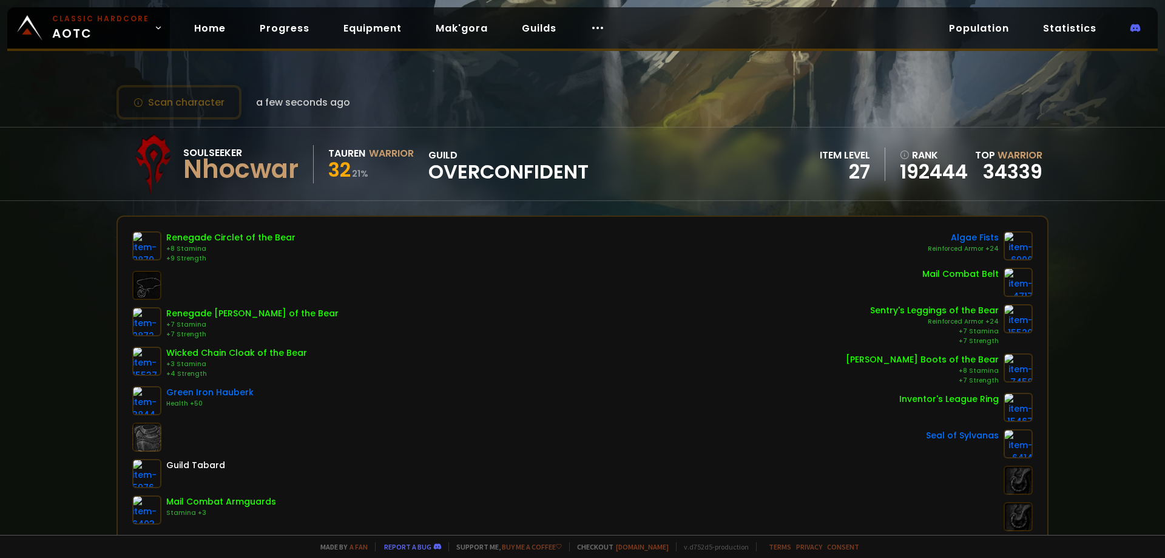 The height and width of the screenshot is (558, 1165). Describe the element at coordinates (210, 404) in the screenshot. I see `div: Health +50` at that location.